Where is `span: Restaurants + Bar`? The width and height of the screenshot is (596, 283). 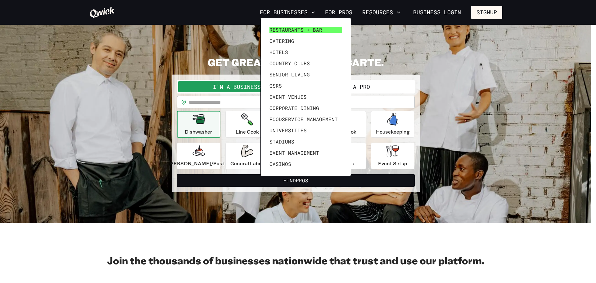
span: Restaurants + Bar is located at coordinates (296, 30).